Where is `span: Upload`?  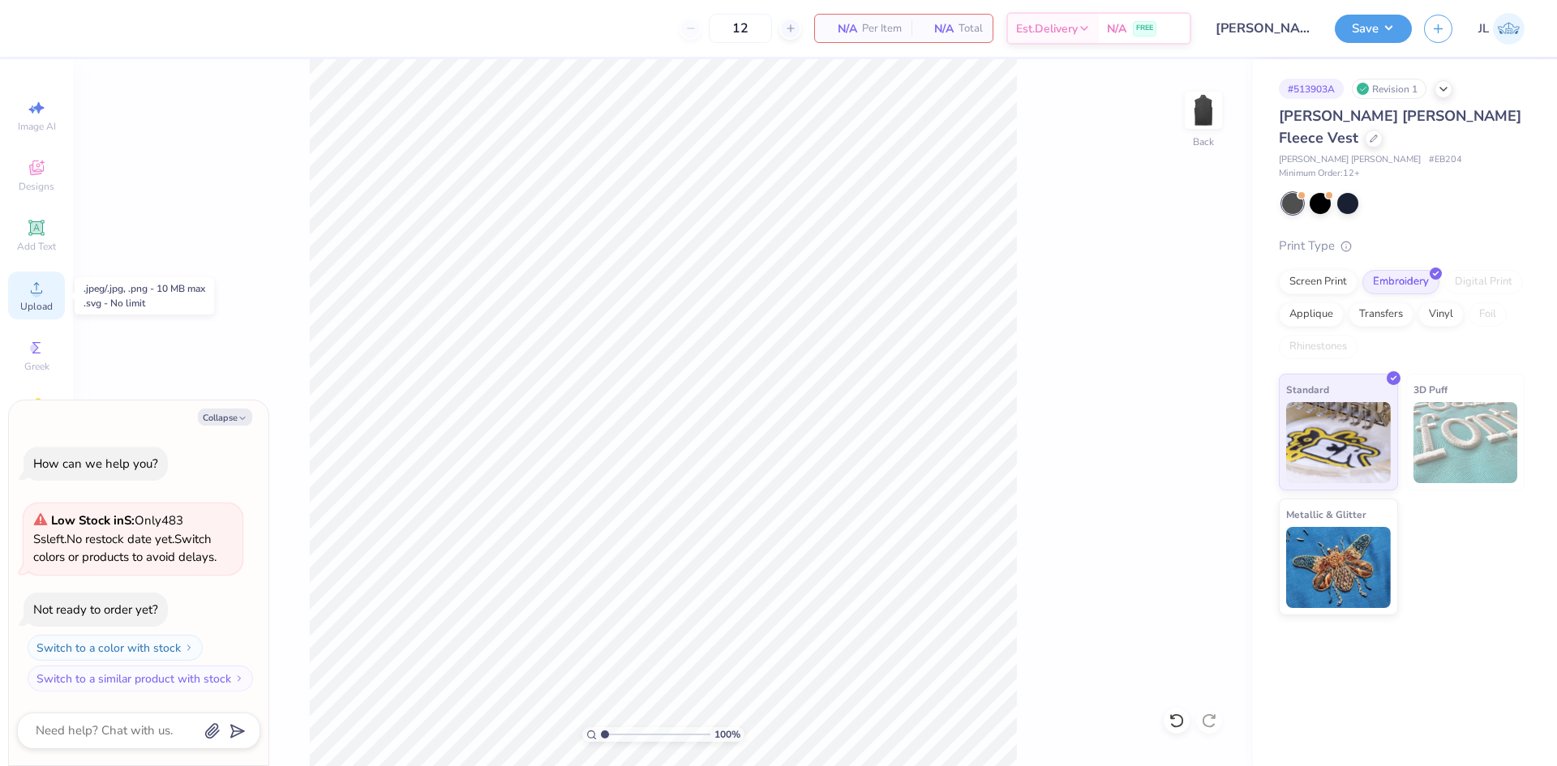
span: Upload is located at coordinates (36, 307).